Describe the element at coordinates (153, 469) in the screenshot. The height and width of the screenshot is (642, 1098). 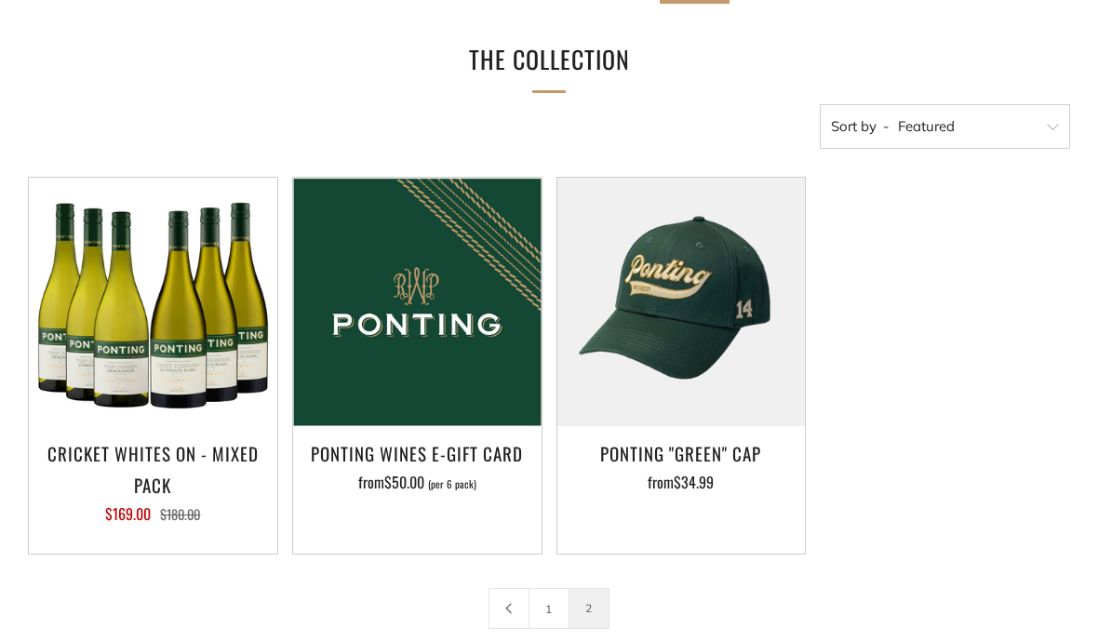
I see `h3: CRICKET WHITES ON - MIXED PACK` at that location.